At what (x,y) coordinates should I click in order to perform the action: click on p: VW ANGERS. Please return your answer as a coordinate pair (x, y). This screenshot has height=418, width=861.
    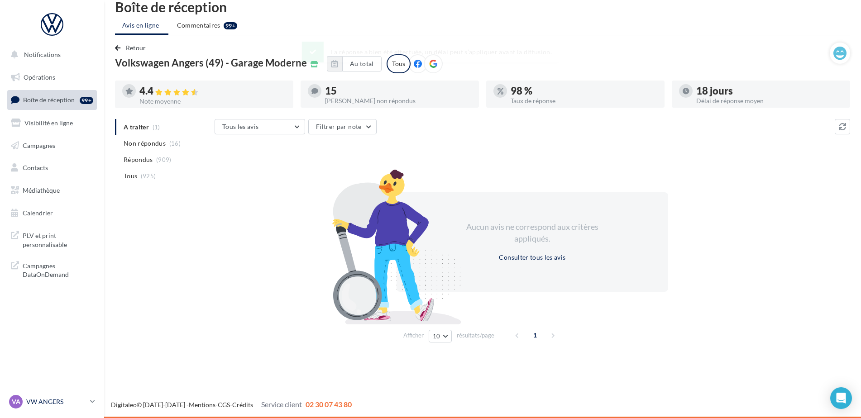
    Looking at the image, I should click on (56, 402).